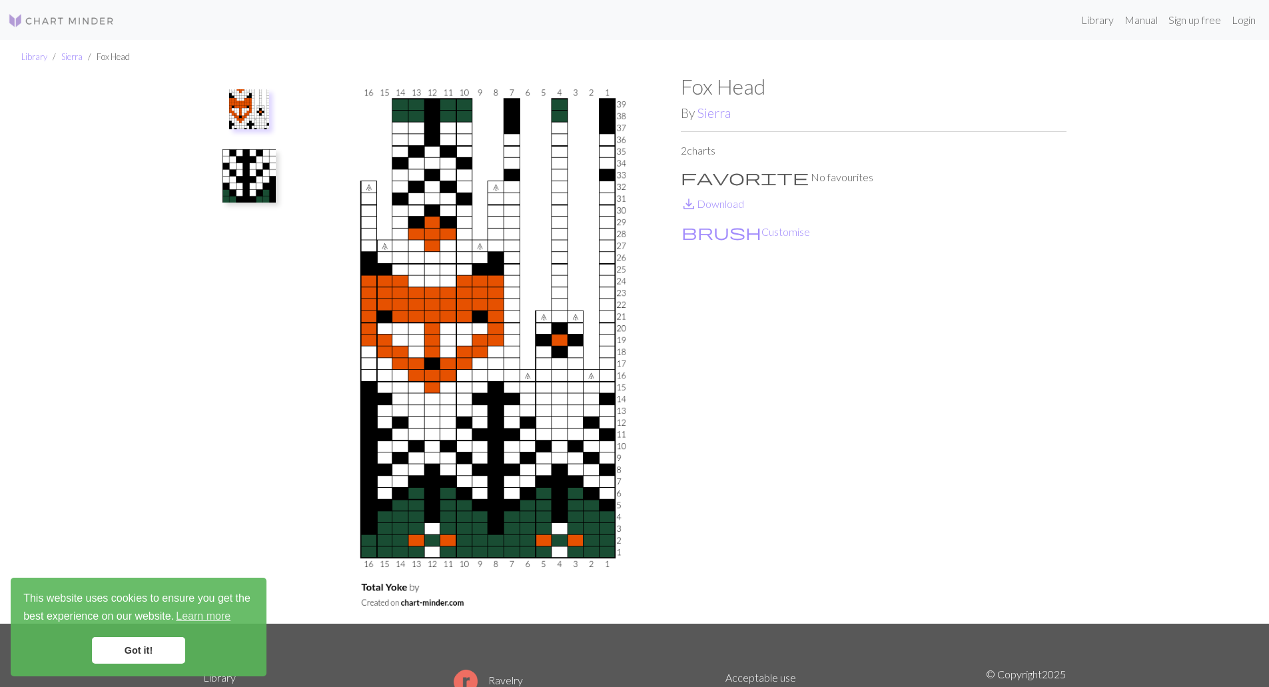  What do you see at coordinates (689, 204) in the screenshot?
I see `span: save_alt` at bounding box center [689, 204].